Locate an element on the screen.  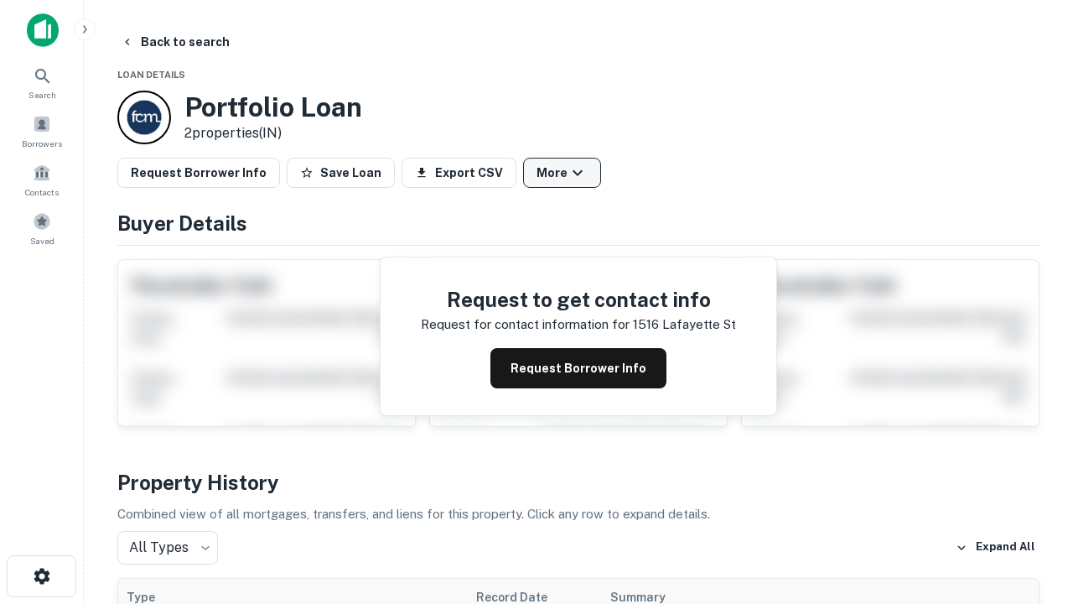
p: 1516 lafayette st is located at coordinates (684, 324).